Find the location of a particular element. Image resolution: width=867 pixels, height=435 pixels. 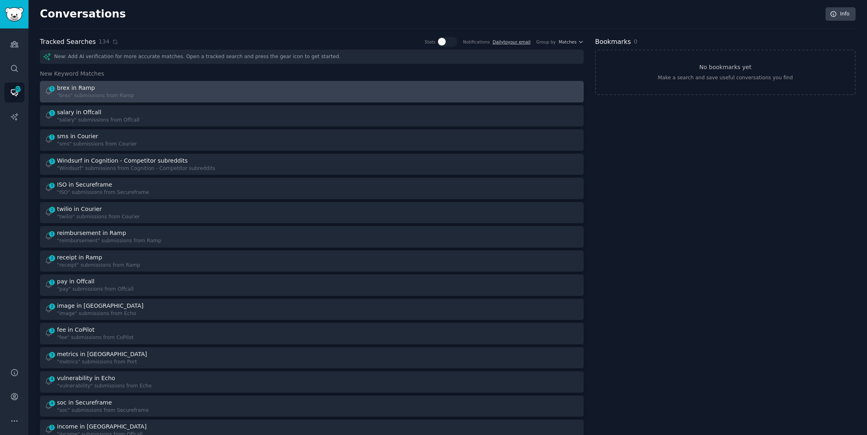

h2: Conversations is located at coordinates (83, 14).